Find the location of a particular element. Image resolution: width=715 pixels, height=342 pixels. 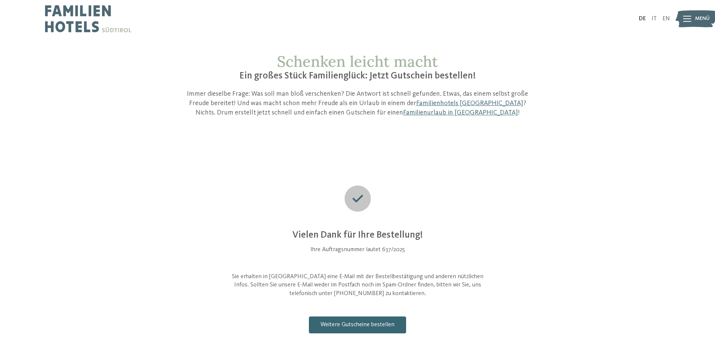

span: Menü is located at coordinates (702, 19).